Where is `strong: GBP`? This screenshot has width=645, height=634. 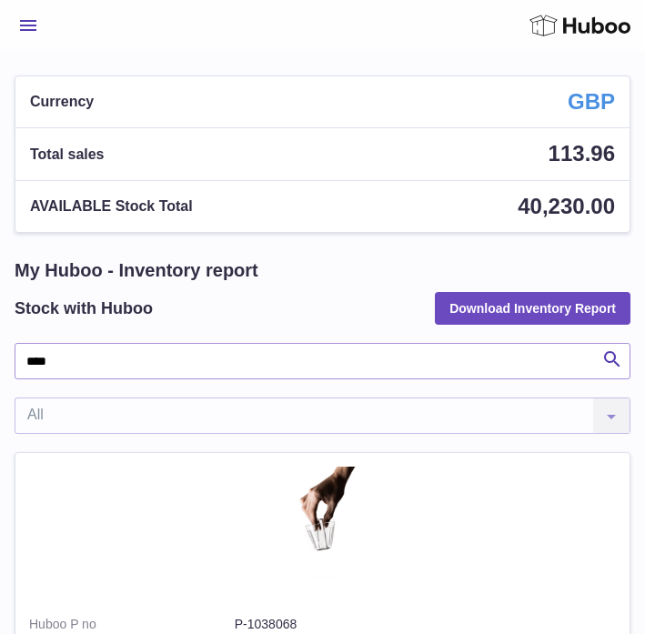 strong: GBP is located at coordinates (591, 102).